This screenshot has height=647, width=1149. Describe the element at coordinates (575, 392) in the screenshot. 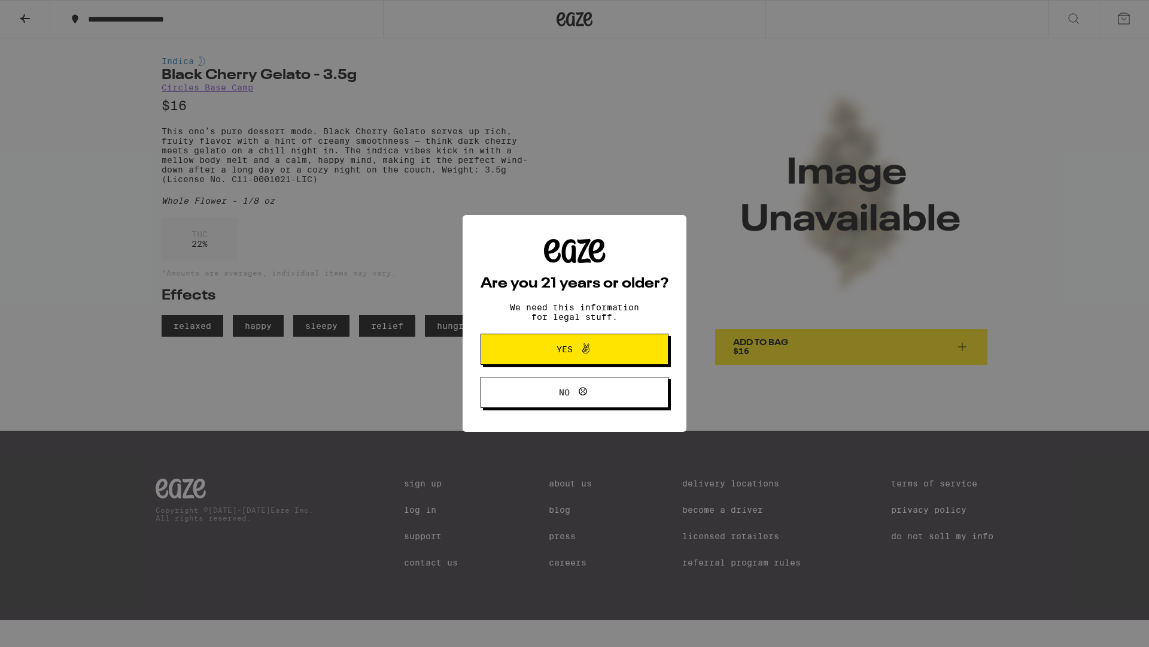

I see `button: No` at that location.